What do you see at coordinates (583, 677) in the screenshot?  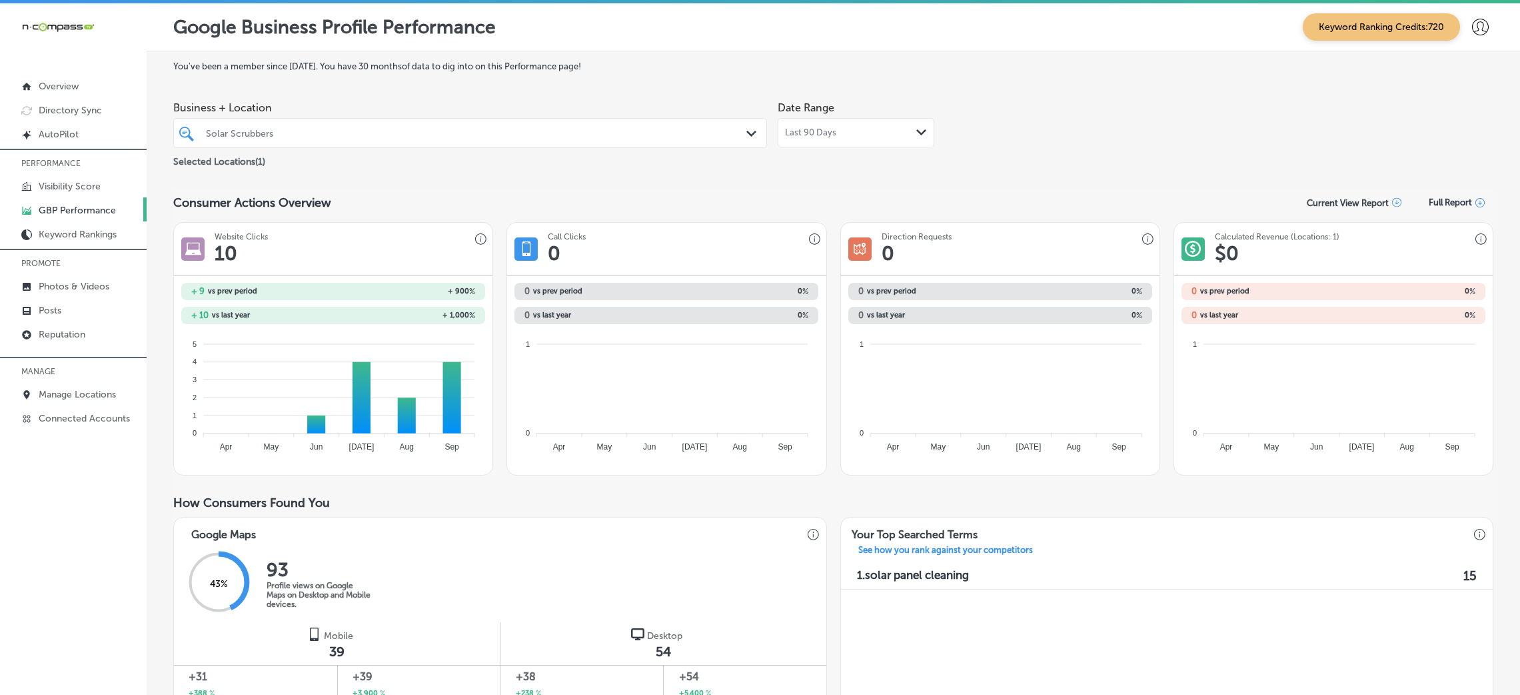 I see `span: +38` at bounding box center [583, 677].